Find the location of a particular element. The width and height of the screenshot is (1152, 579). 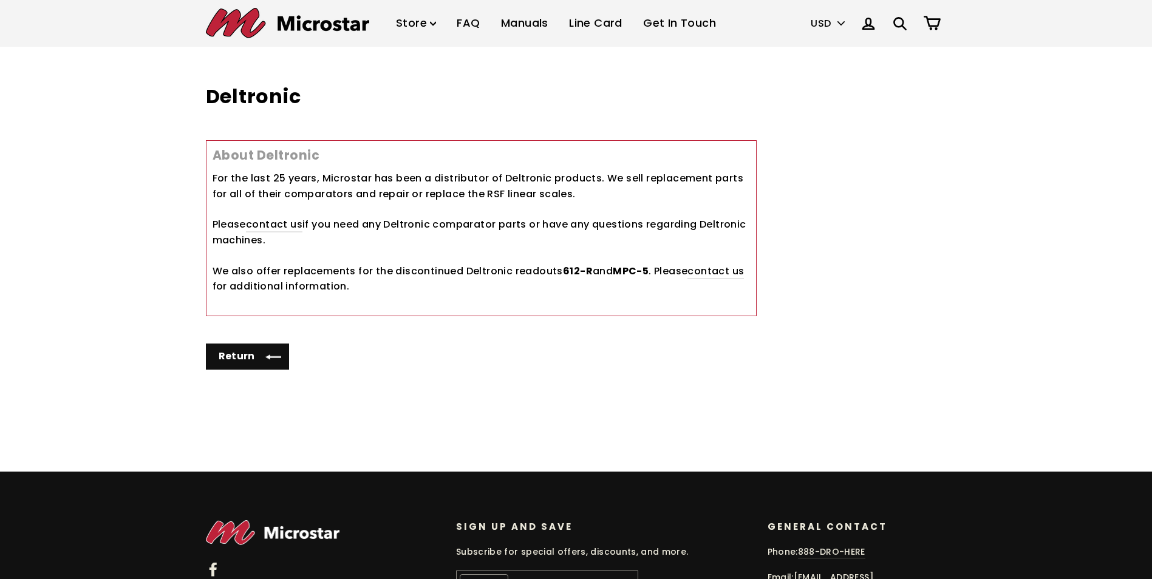

span: We also offer replacements for the discontinued Deltronic readouts and . Please for additional in... is located at coordinates (479, 279).